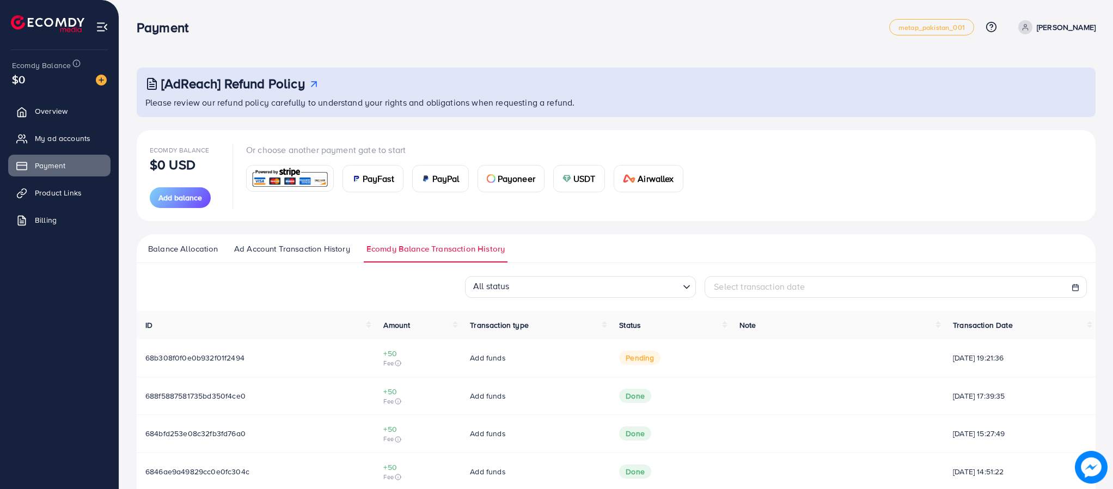 The width and height of the screenshot is (1113, 489). Describe the element at coordinates (617, 102) in the screenshot. I see `p: Please review our refund policy carefully to understand your rights and obligations when requesti...` at that location.